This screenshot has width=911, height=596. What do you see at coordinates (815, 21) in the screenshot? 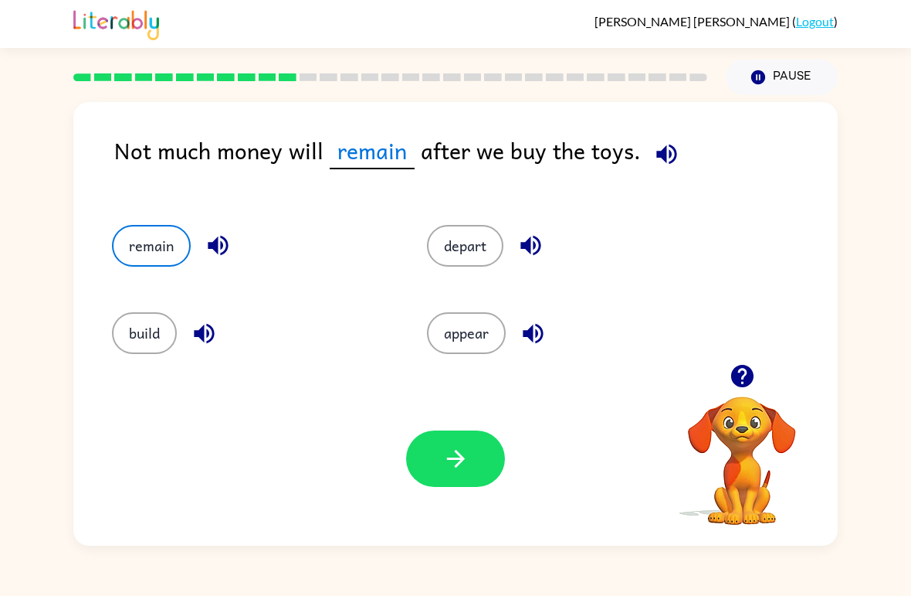
I see `a: Logout` at bounding box center [815, 21].